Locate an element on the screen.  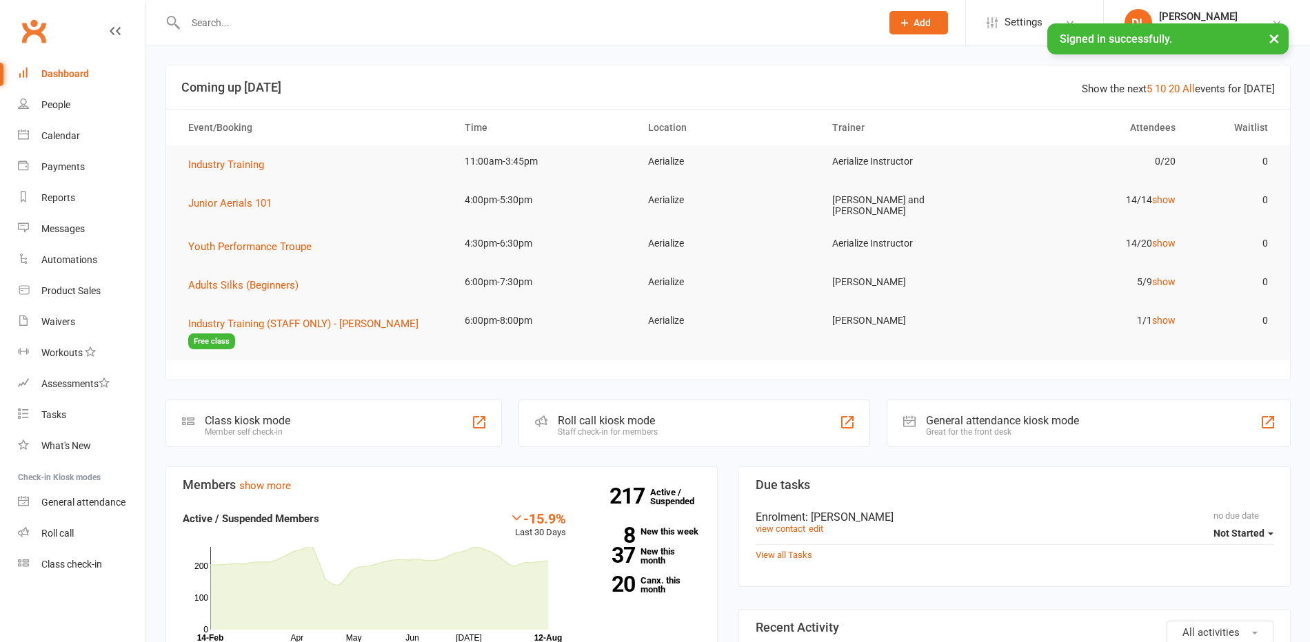
th: Event/Booking is located at coordinates (314, 128).